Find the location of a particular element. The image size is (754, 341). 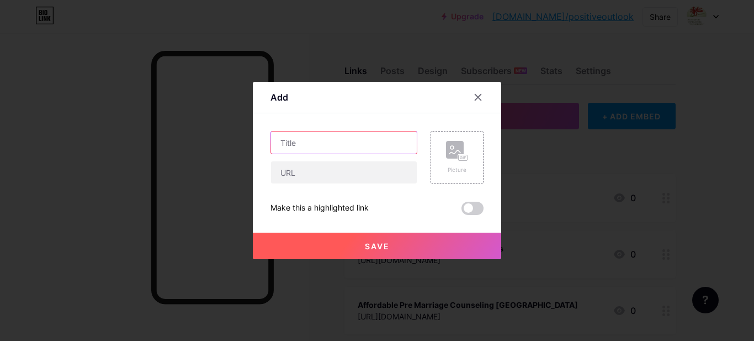

div: Make this a highlighted link is located at coordinates (320, 208).